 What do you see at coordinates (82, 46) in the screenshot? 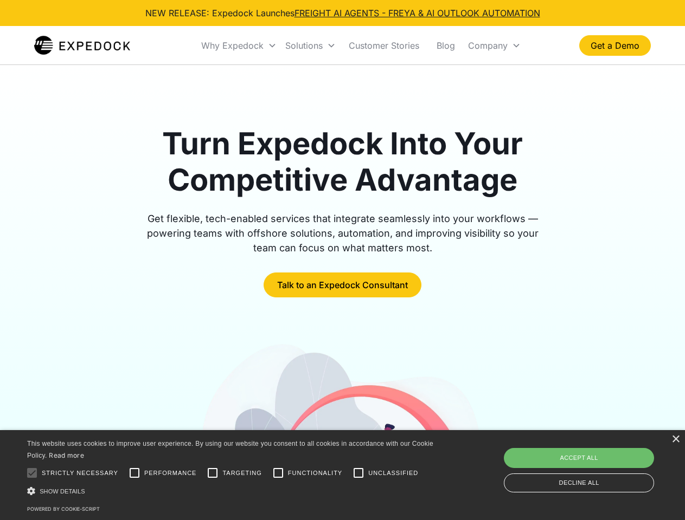
I see `img: Expedock Logo` at bounding box center [82, 46].